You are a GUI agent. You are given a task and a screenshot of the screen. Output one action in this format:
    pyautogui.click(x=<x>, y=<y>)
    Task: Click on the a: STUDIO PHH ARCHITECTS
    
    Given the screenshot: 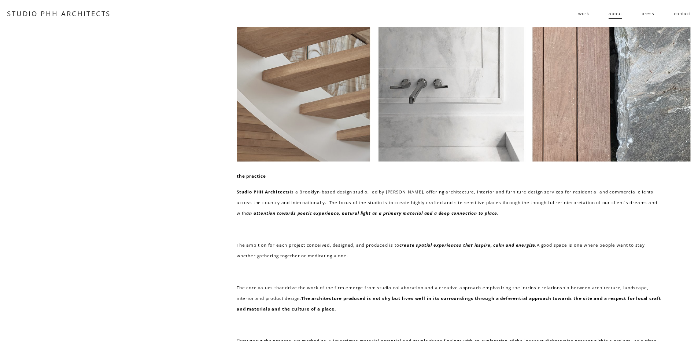 What is the action you would take?
    pyautogui.click(x=59, y=13)
    